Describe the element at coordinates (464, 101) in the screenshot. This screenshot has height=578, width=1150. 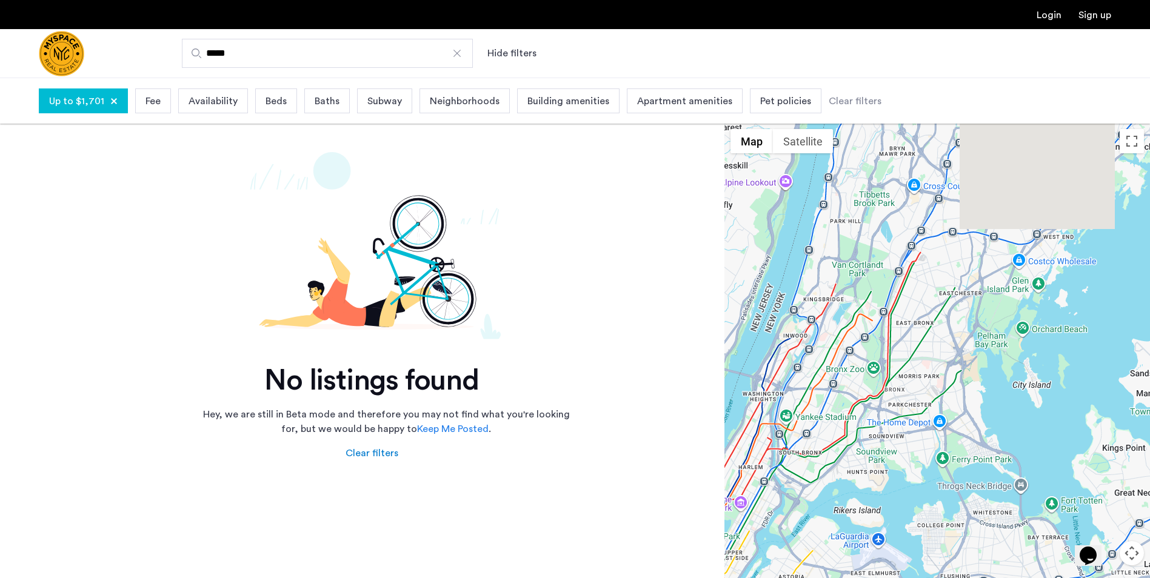
I see `span: Neighborhoods` at that location.